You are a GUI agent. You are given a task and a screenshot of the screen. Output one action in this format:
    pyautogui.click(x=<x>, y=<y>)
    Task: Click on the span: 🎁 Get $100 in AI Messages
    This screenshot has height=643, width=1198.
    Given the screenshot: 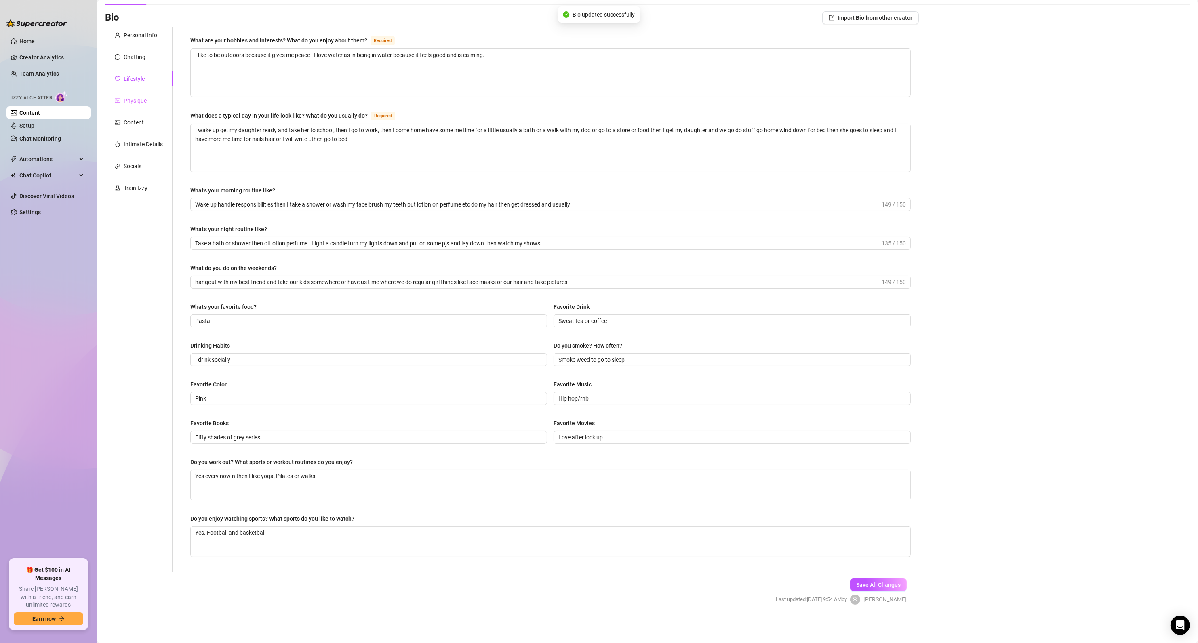 What is the action you would take?
    pyautogui.click(x=48, y=574)
    